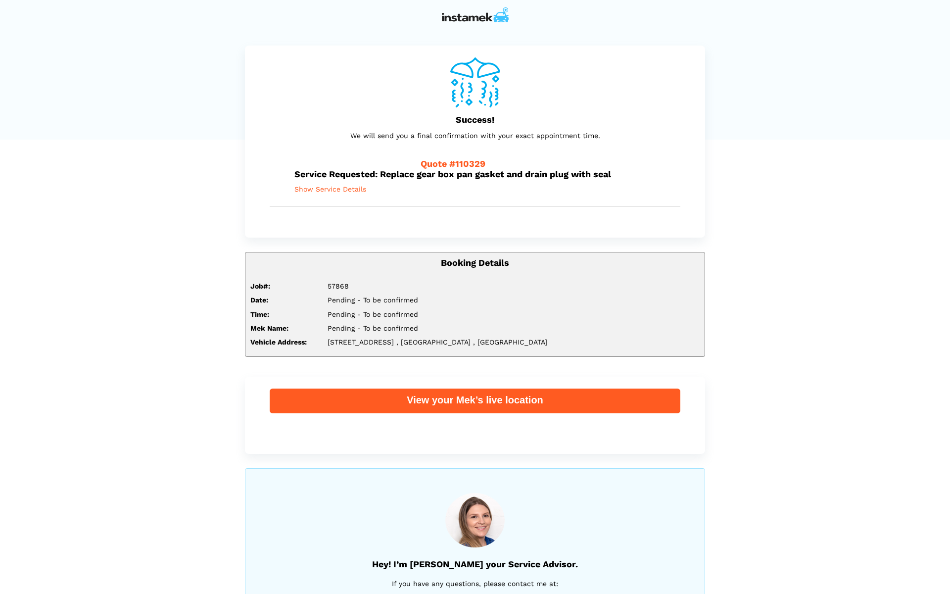 The height and width of the screenshot is (594, 950). What do you see at coordinates (330, 189) in the screenshot?
I see `span: Show Service Details` at bounding box center [330, 189].